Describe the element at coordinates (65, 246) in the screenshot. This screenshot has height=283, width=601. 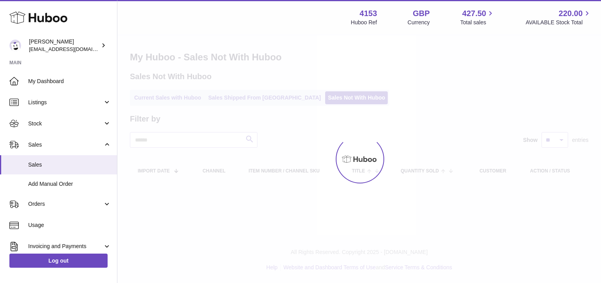
I see `span: Invoicing and Payments` at that location.